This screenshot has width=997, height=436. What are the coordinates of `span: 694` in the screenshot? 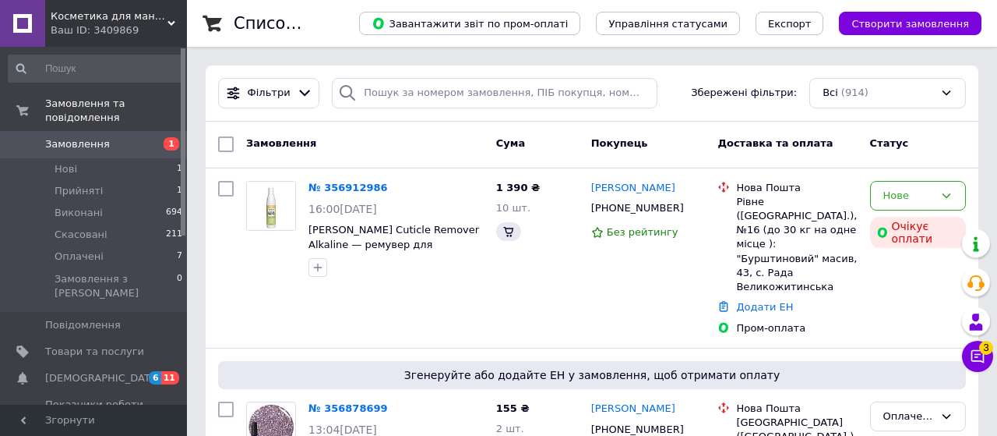 It's located at (174, 213).